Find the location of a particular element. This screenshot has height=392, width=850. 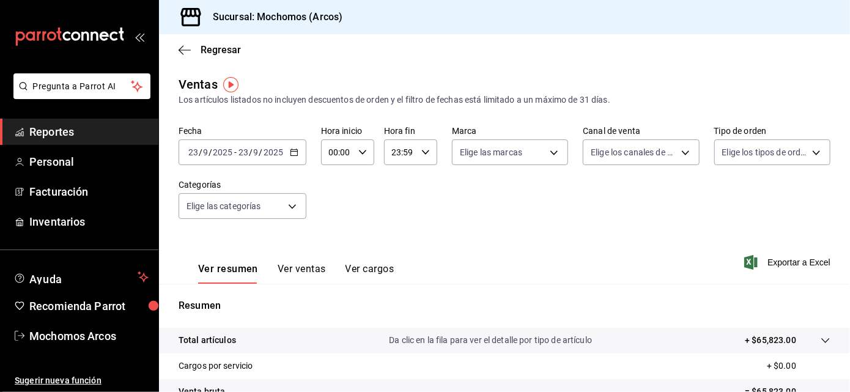

span: Inventarios is located at coordinates (89, 221).